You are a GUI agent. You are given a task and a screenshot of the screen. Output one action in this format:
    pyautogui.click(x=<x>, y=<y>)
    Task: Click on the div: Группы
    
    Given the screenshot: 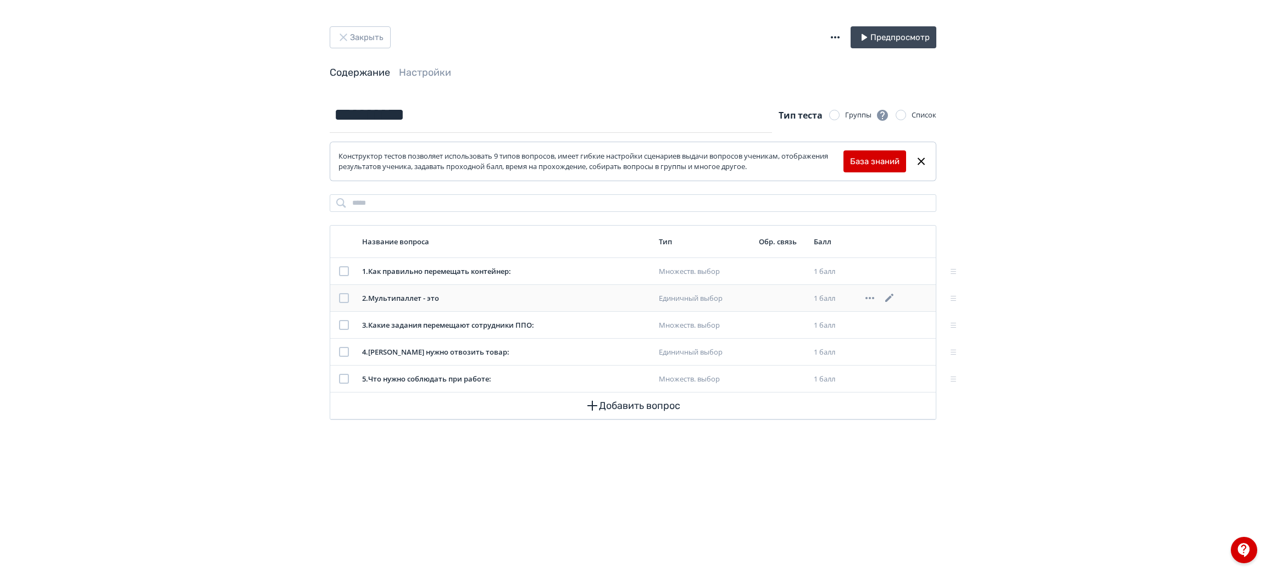 What is the action you would take?
    pyautogui.click(x=867, y=115)
    